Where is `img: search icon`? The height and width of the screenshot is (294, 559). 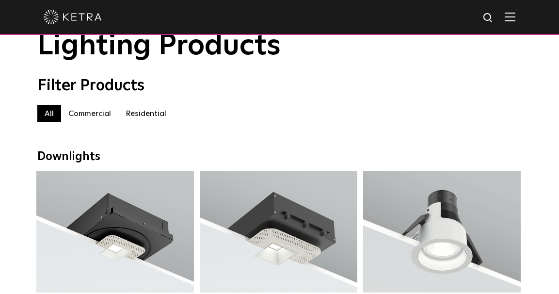
img: search icon is located at coordinates (488, 18).